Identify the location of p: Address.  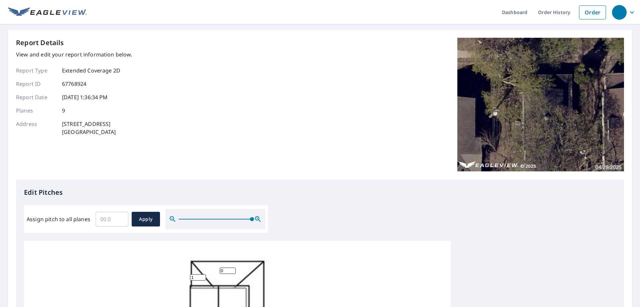
(36, 128).